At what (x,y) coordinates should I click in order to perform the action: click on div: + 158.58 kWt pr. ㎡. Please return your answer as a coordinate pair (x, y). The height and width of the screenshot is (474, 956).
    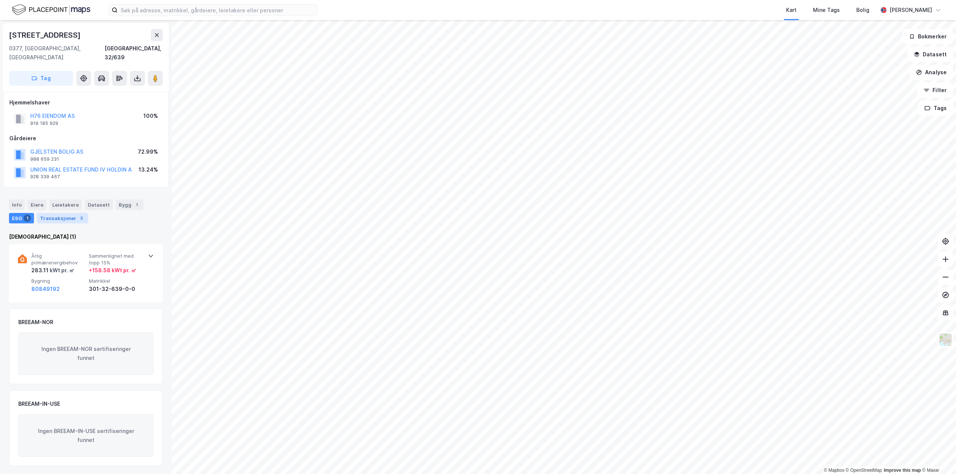
    Looking at the image, I should click on (112, 271).